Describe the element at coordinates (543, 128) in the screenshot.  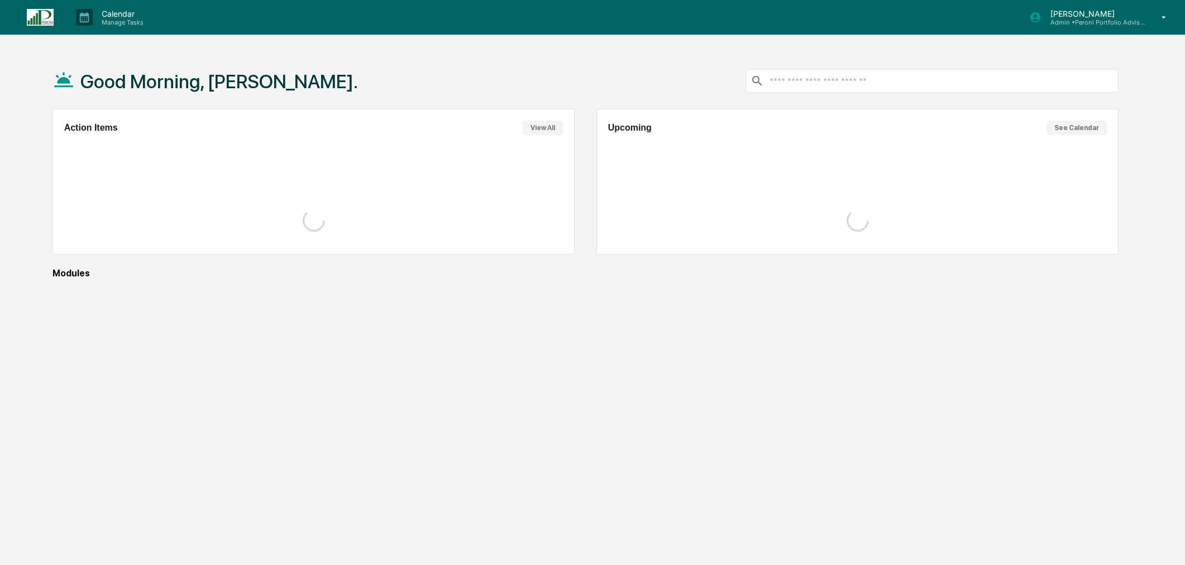
I see `a: View All` at that location.